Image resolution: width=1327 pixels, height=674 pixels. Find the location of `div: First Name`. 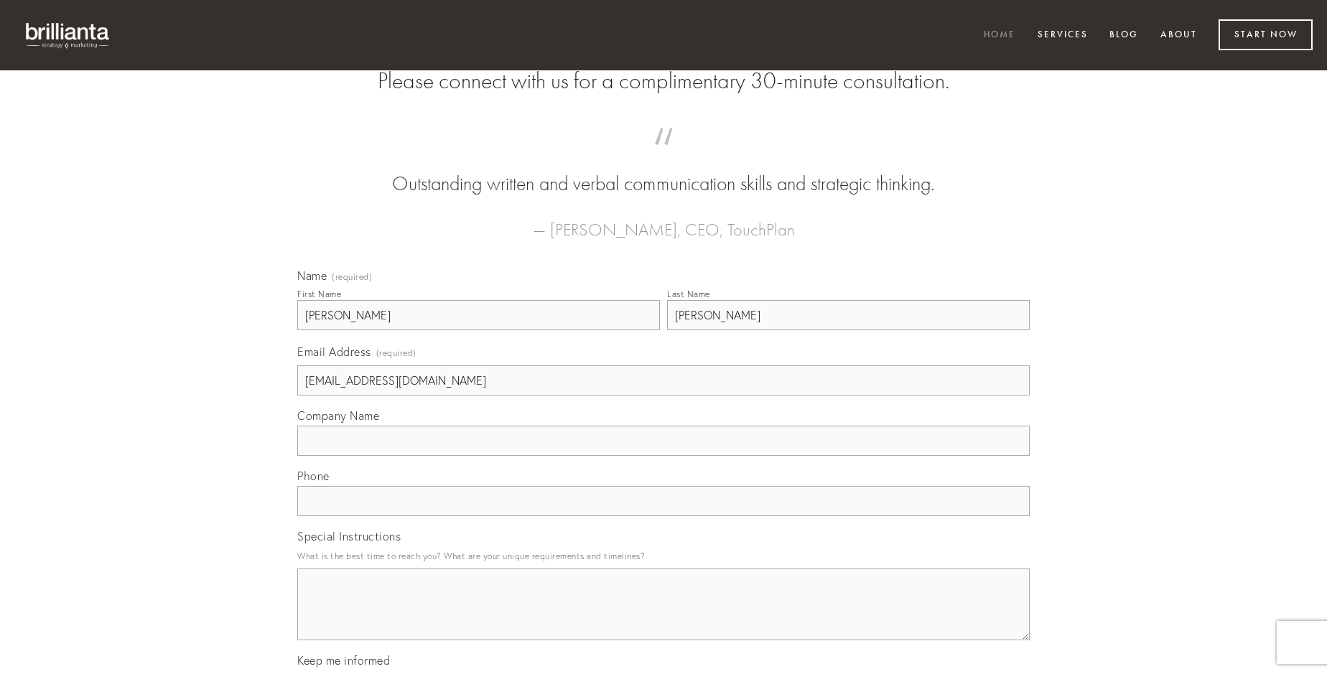

div: First Name is located at coordinates (319, 294).